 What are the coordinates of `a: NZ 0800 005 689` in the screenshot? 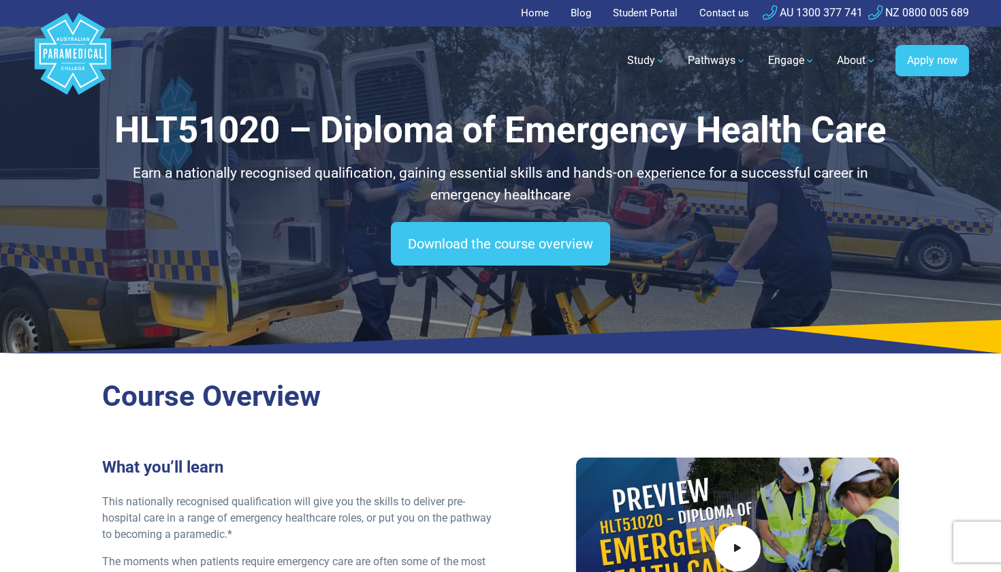 It's located at (919, 12).